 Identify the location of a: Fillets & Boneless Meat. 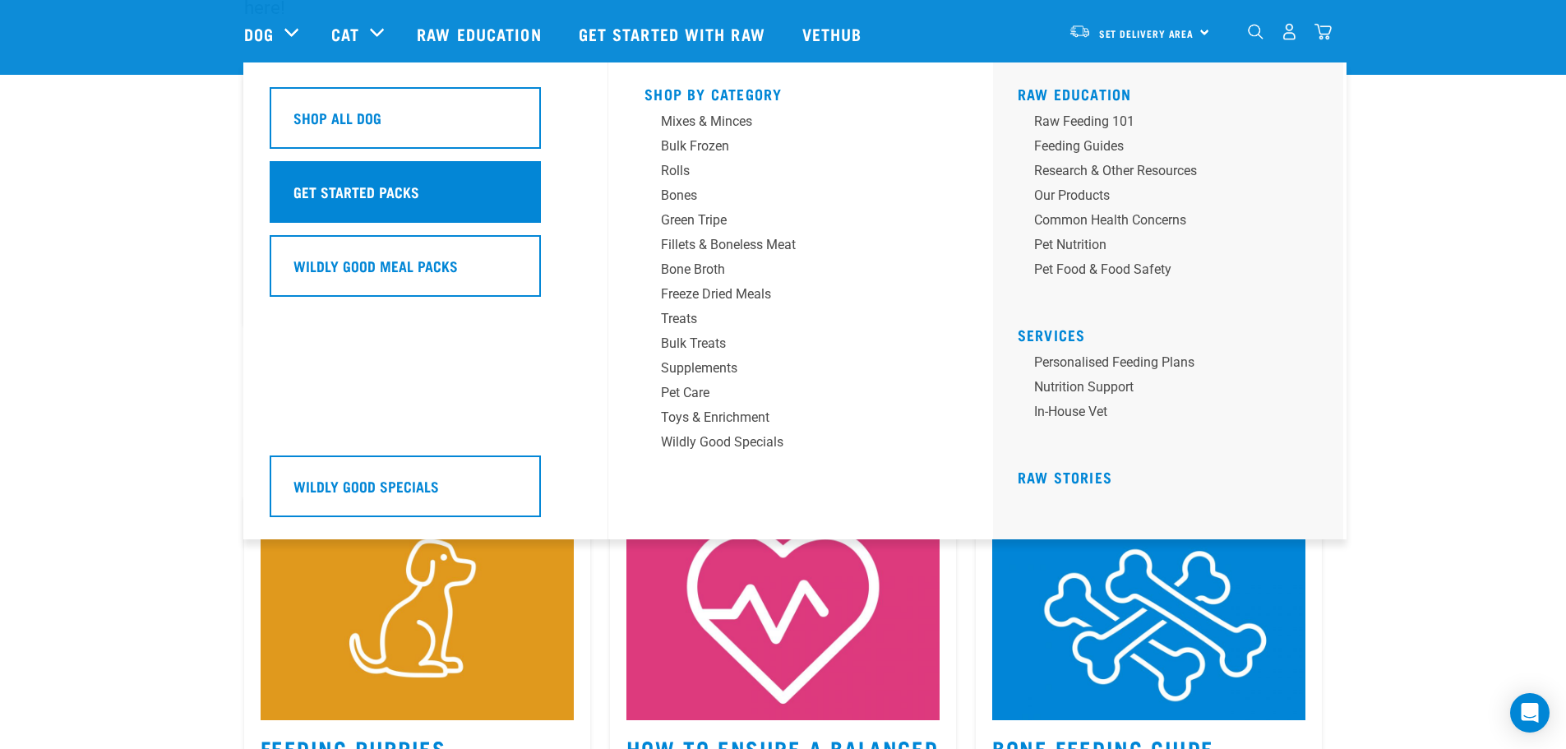
(801, 247).